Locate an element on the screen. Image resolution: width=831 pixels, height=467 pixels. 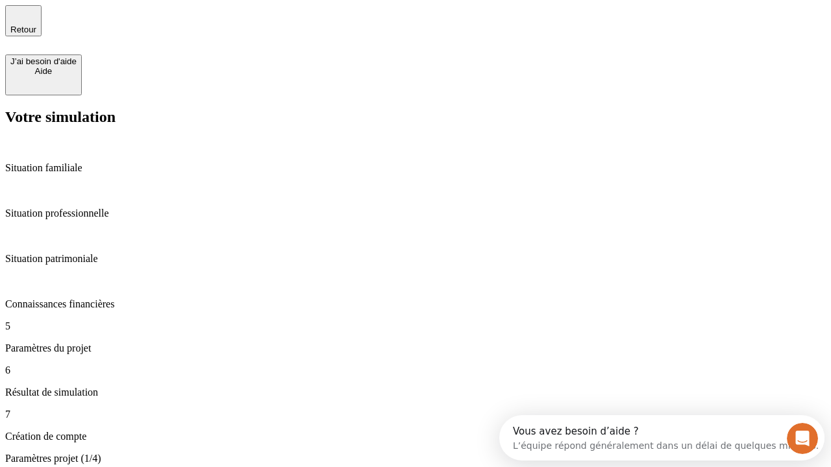
p: Situation patrimoniale is located at coordinates (415, 259).